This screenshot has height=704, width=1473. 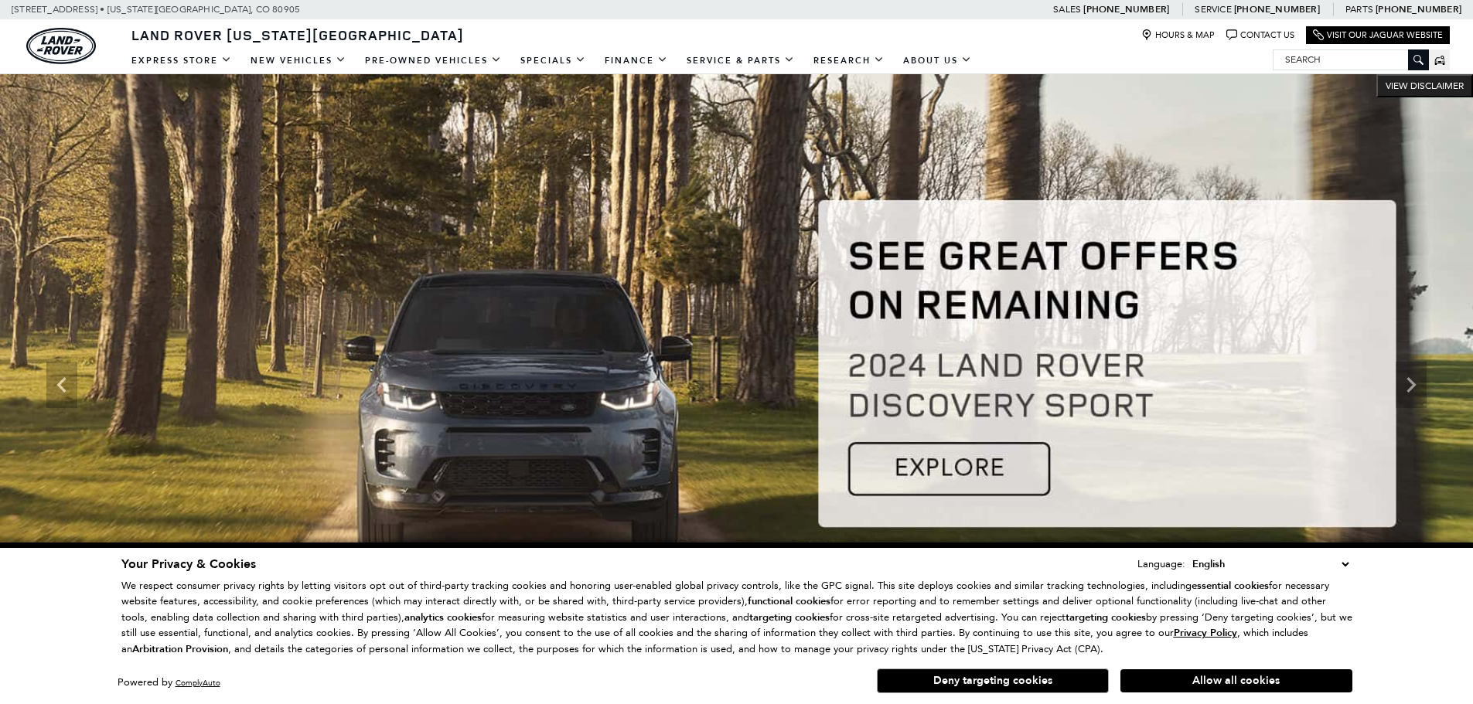 What do you see at coordinates (1212, 9) in the screenshot?
I see `span: Service` at bounding box center [1212, 9].